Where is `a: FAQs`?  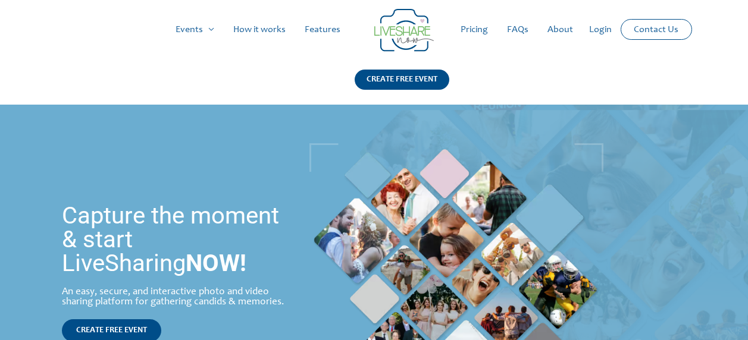 a: FAQs is located at coordinates (517, 30).